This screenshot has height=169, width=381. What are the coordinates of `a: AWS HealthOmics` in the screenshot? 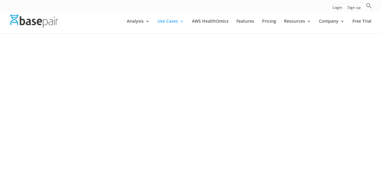 It's located at (210, 26).